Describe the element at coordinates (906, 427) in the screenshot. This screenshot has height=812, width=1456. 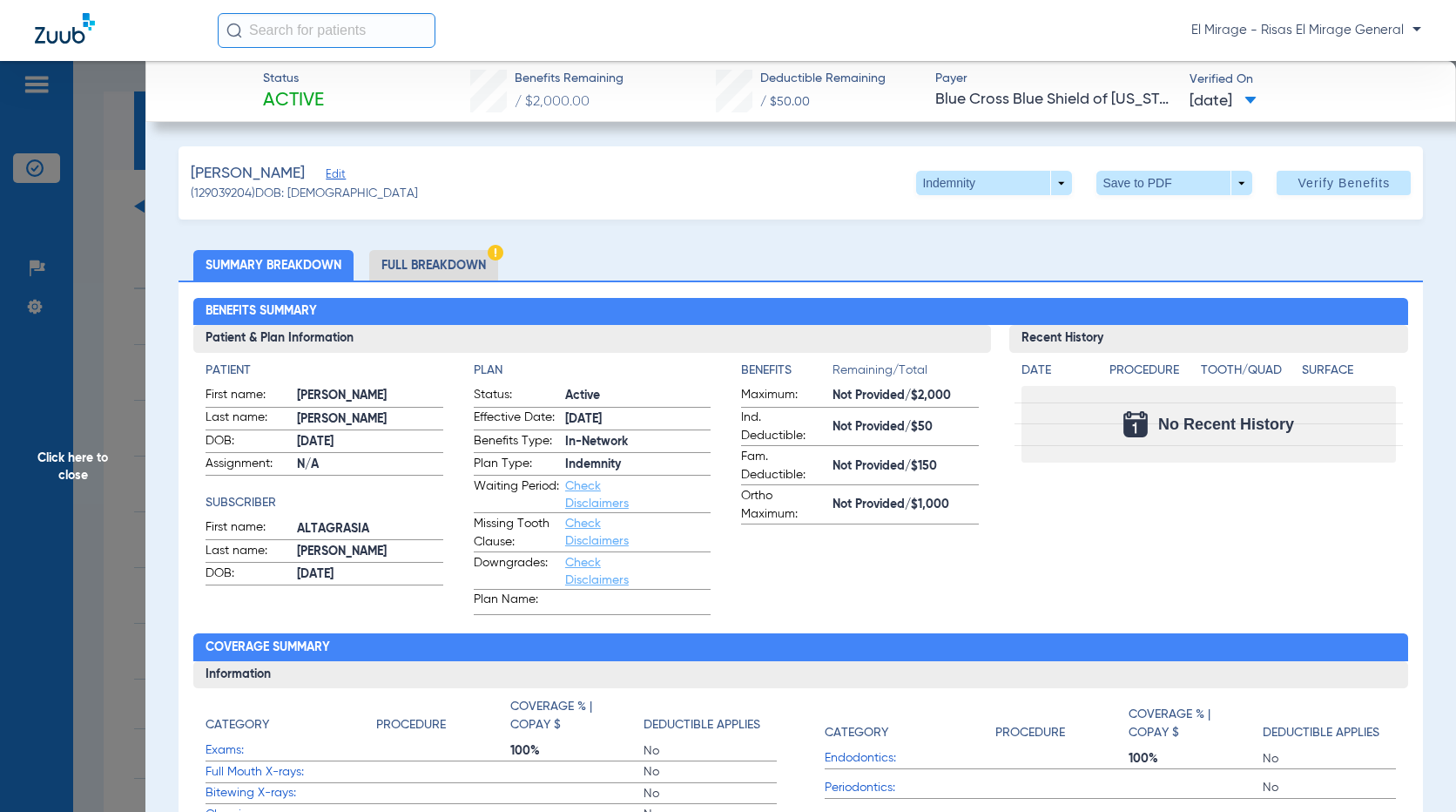
I see `span: Not Provided/$50` at that location.